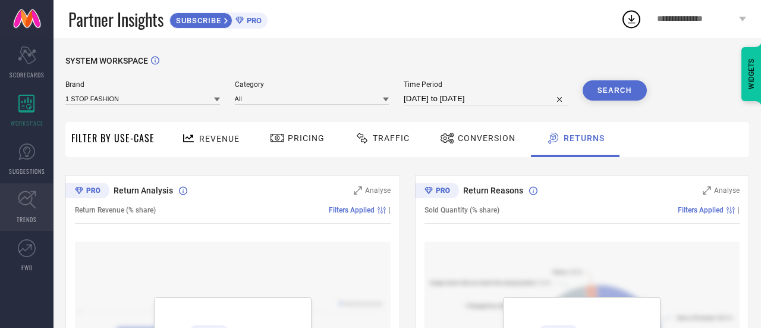 The width and height of the screenshot is (761, 328). Describe the element at coordinates (632, 19) in the screenshot. I see `div: Open download list` at that location.